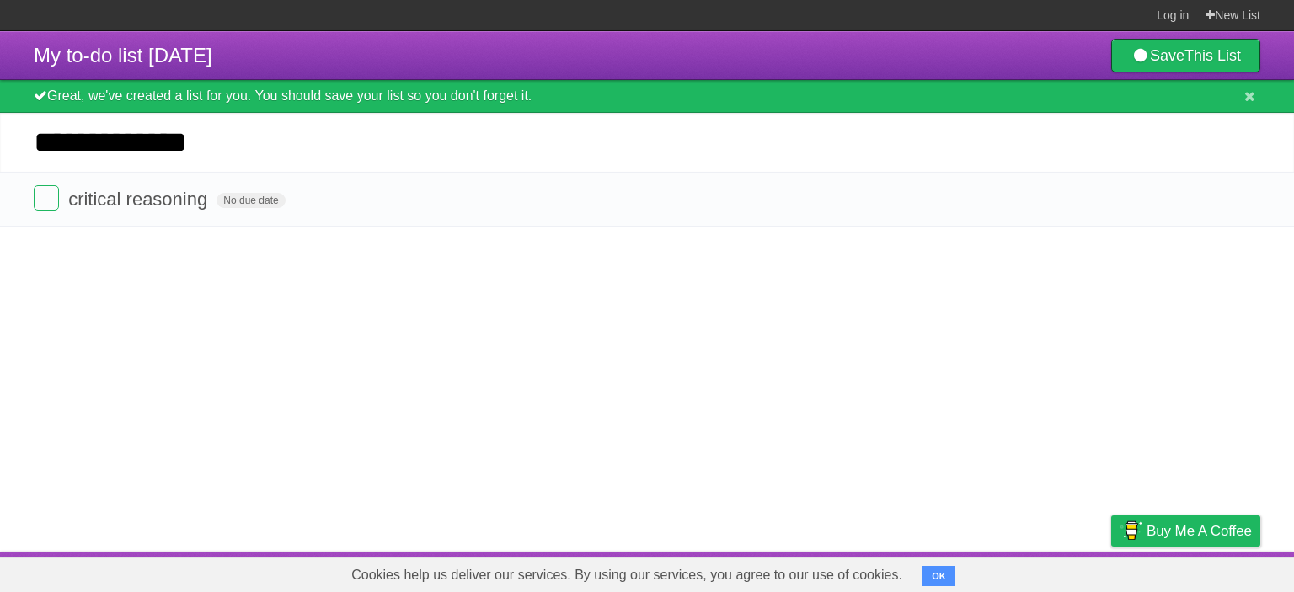 Image resolution: width=1294 pixels, height=592 pixels. What do you see at coordinates (904, 572) in the screenshot?
I see `a: About` at bounding box center [904, 572].